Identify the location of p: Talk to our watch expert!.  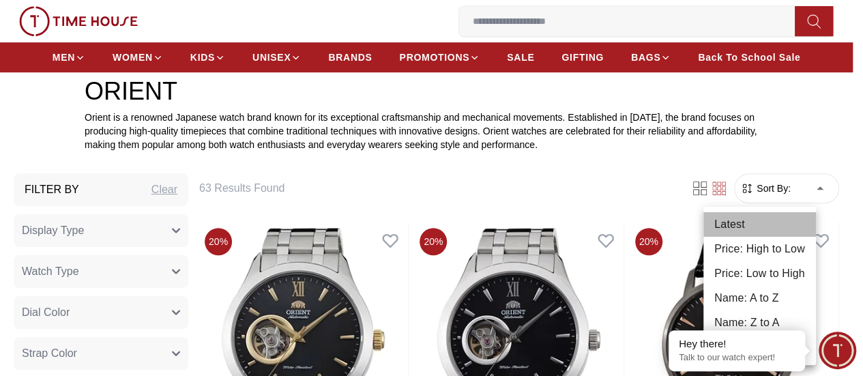
(737, 358).